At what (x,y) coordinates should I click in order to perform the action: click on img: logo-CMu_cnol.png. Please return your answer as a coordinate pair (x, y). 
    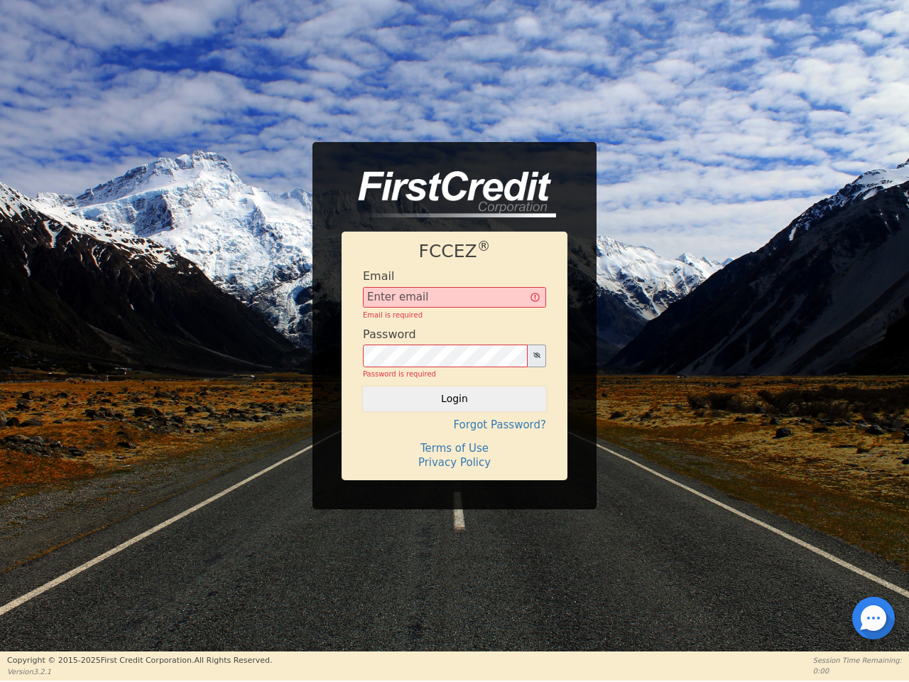
    Looking at the image, I should click on (449, 195).